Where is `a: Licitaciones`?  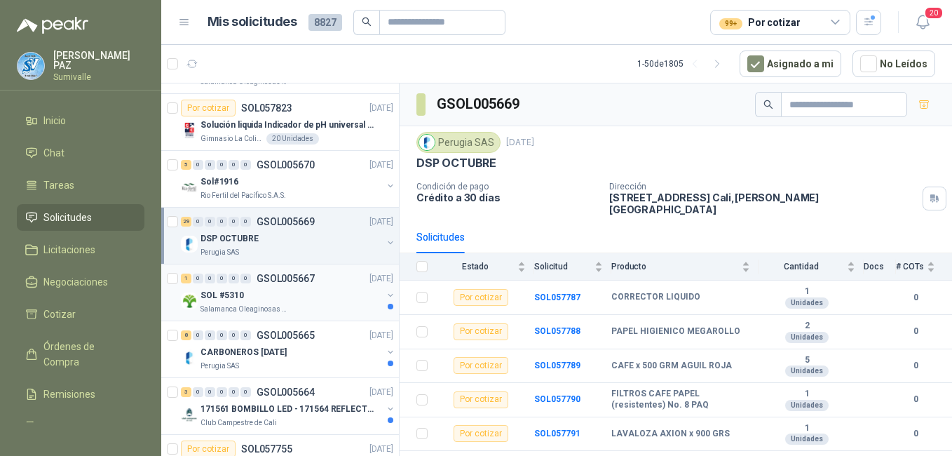 a: Licitaciones is located at coordinates (81, 250).